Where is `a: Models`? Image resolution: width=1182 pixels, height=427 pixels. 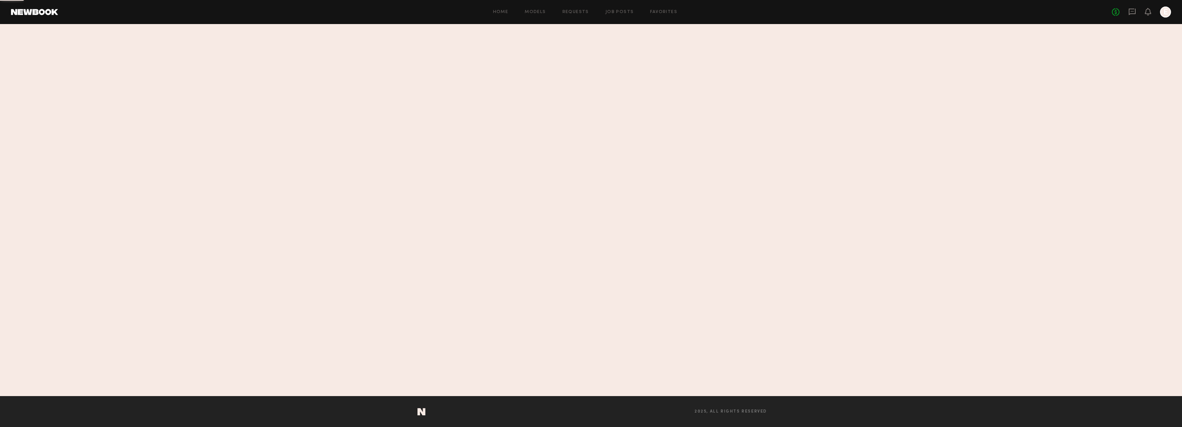
a: Models is located at coordinates (535, 12).